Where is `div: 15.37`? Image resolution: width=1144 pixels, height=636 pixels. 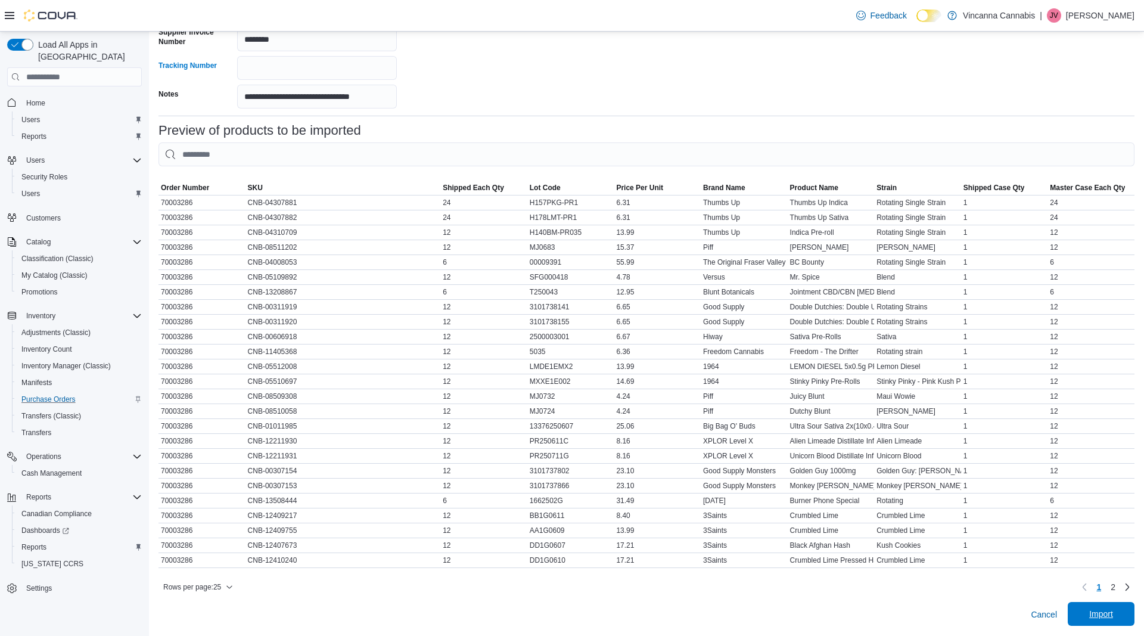 div: 15.37 is located at coordinates (657, 247).